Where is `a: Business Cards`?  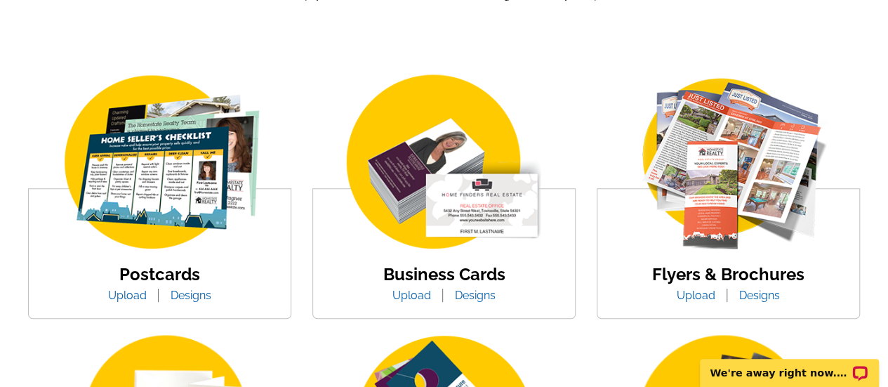
a: Business Cards is located at coordinates (444, 274).